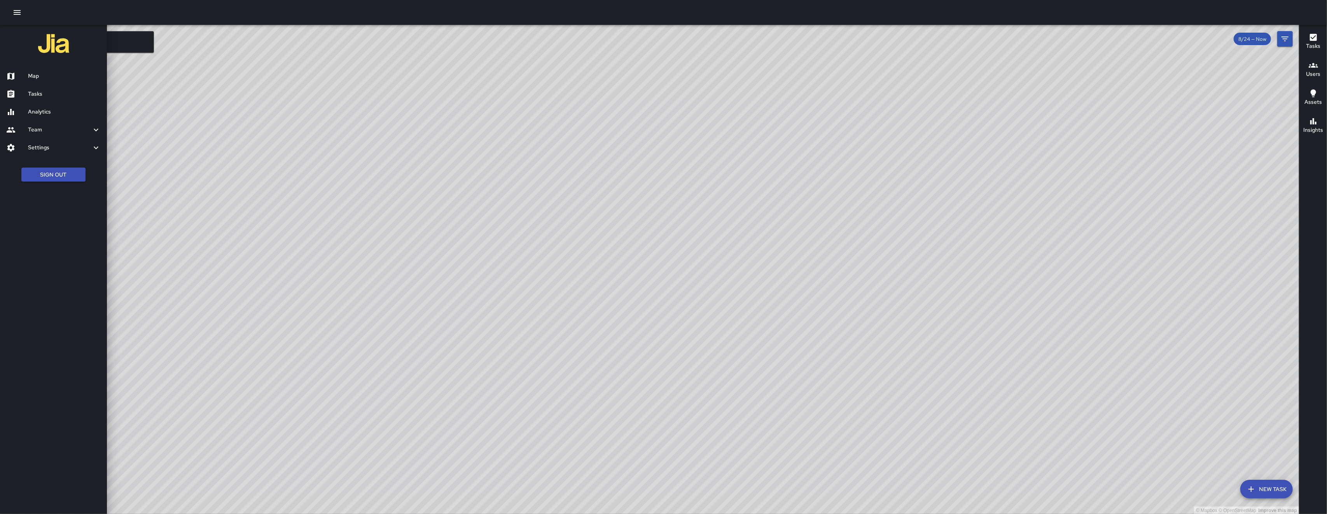  I want to click on h6: Users, so click(1313, 74).